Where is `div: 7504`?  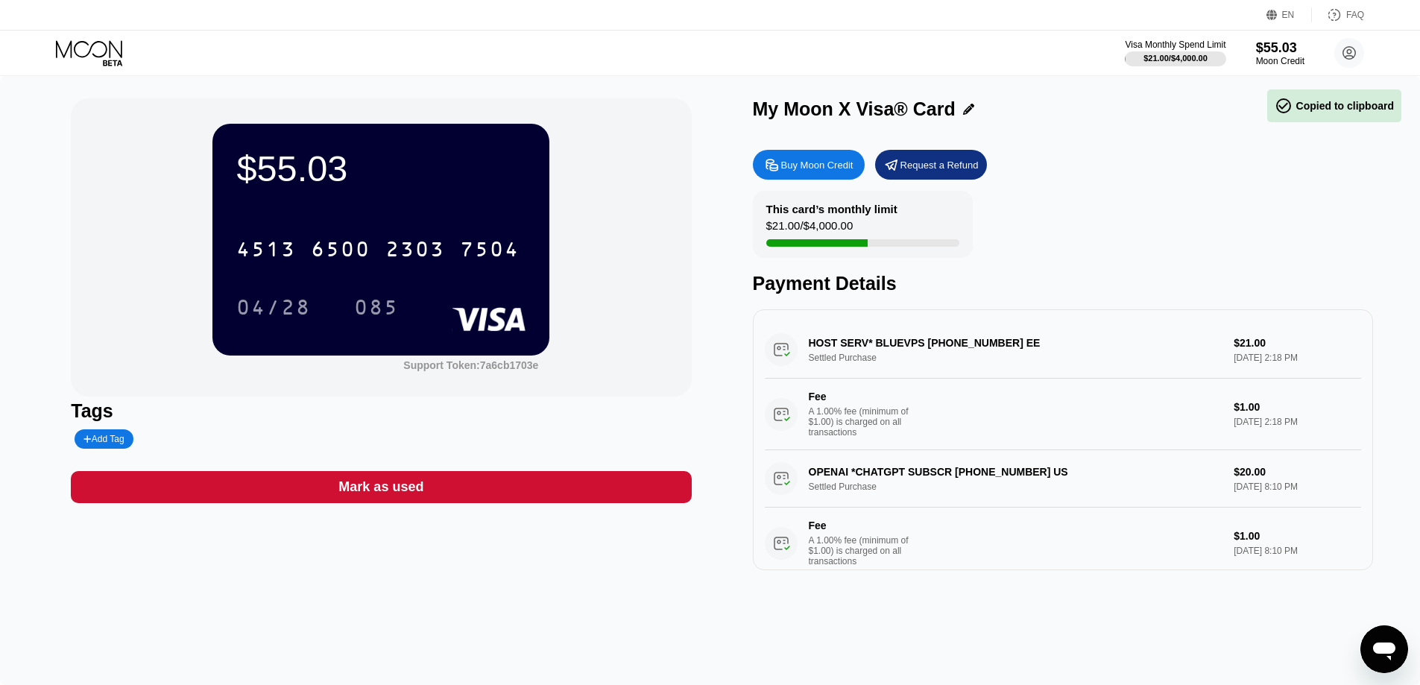 div: 7504 is located at coordinates (490, 251).